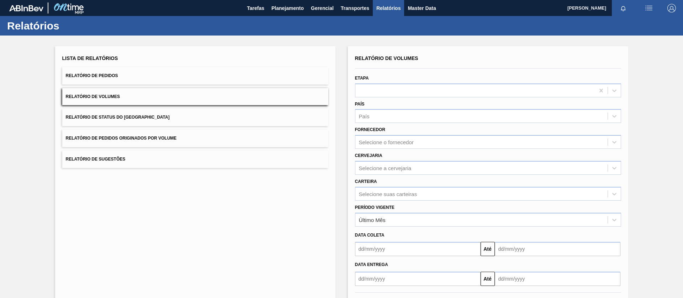  I want to click on button: Relatório de Pedidos, so click(195, 76).